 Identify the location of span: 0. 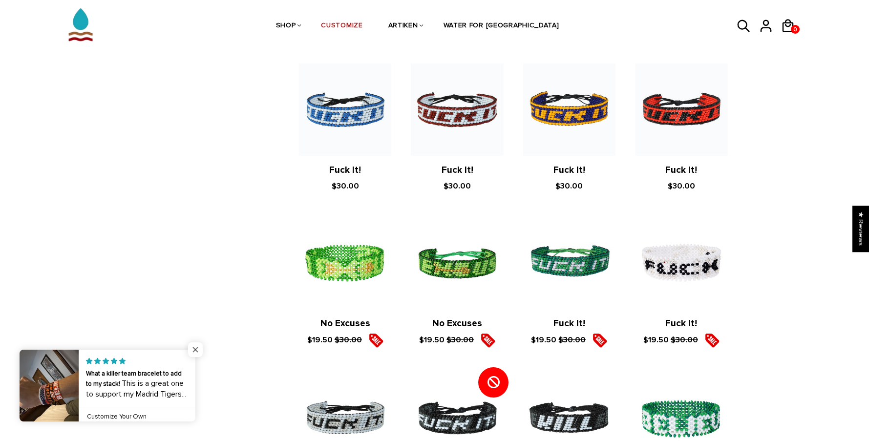
(796, 29).